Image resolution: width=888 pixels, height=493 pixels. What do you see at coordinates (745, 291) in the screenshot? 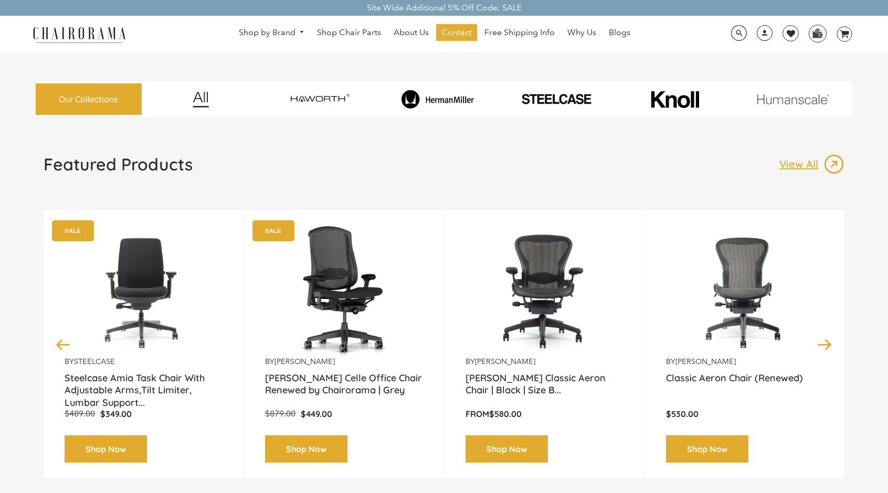
I see `img: Classic Aeron Chair (Renewed) - chairorama` at bounding box center [745, 291].